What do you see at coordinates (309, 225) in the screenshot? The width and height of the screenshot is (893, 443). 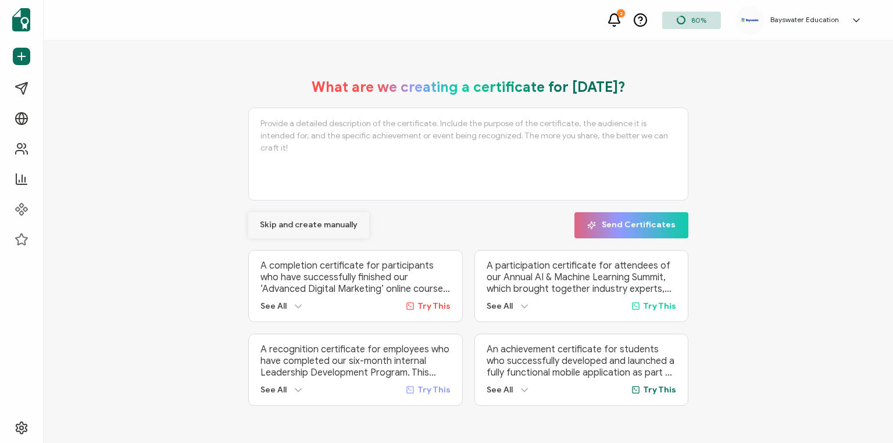 I see `span: Skip and create manually` at bounding box center [309, 225].